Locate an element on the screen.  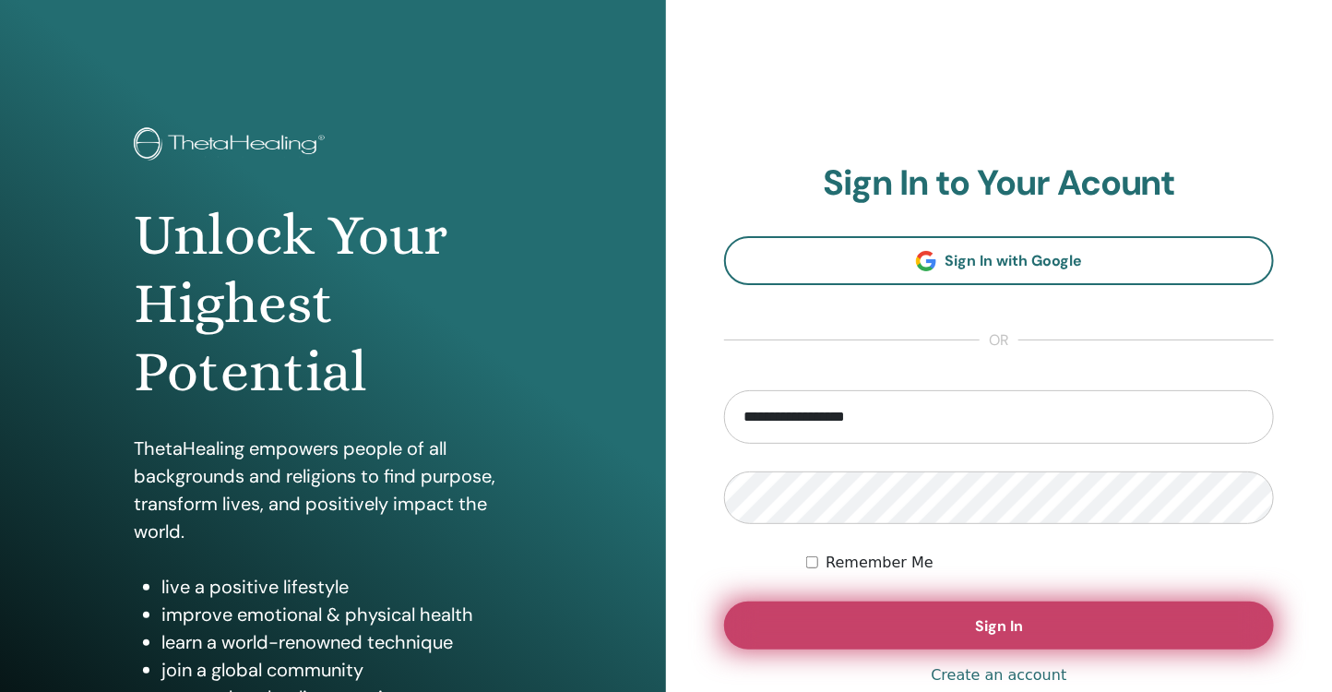
li: join a global community is located at coordinates (346, 670).